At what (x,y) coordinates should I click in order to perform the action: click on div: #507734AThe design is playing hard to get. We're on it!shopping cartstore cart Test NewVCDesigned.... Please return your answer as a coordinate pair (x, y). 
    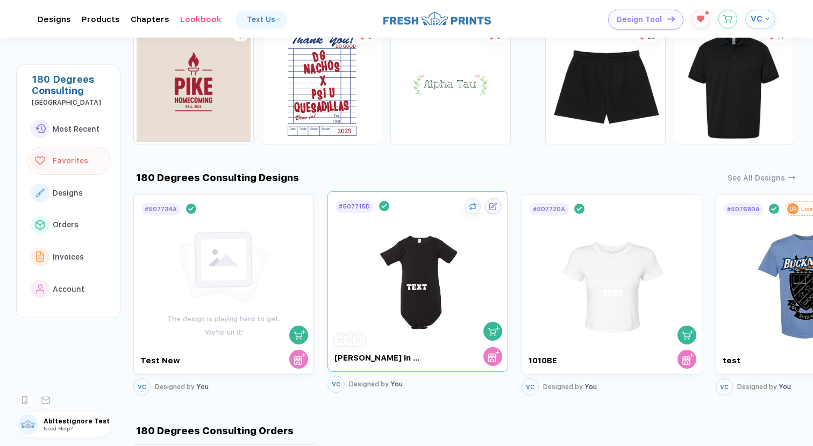
    Looking at the image, I should click on (224, 294).